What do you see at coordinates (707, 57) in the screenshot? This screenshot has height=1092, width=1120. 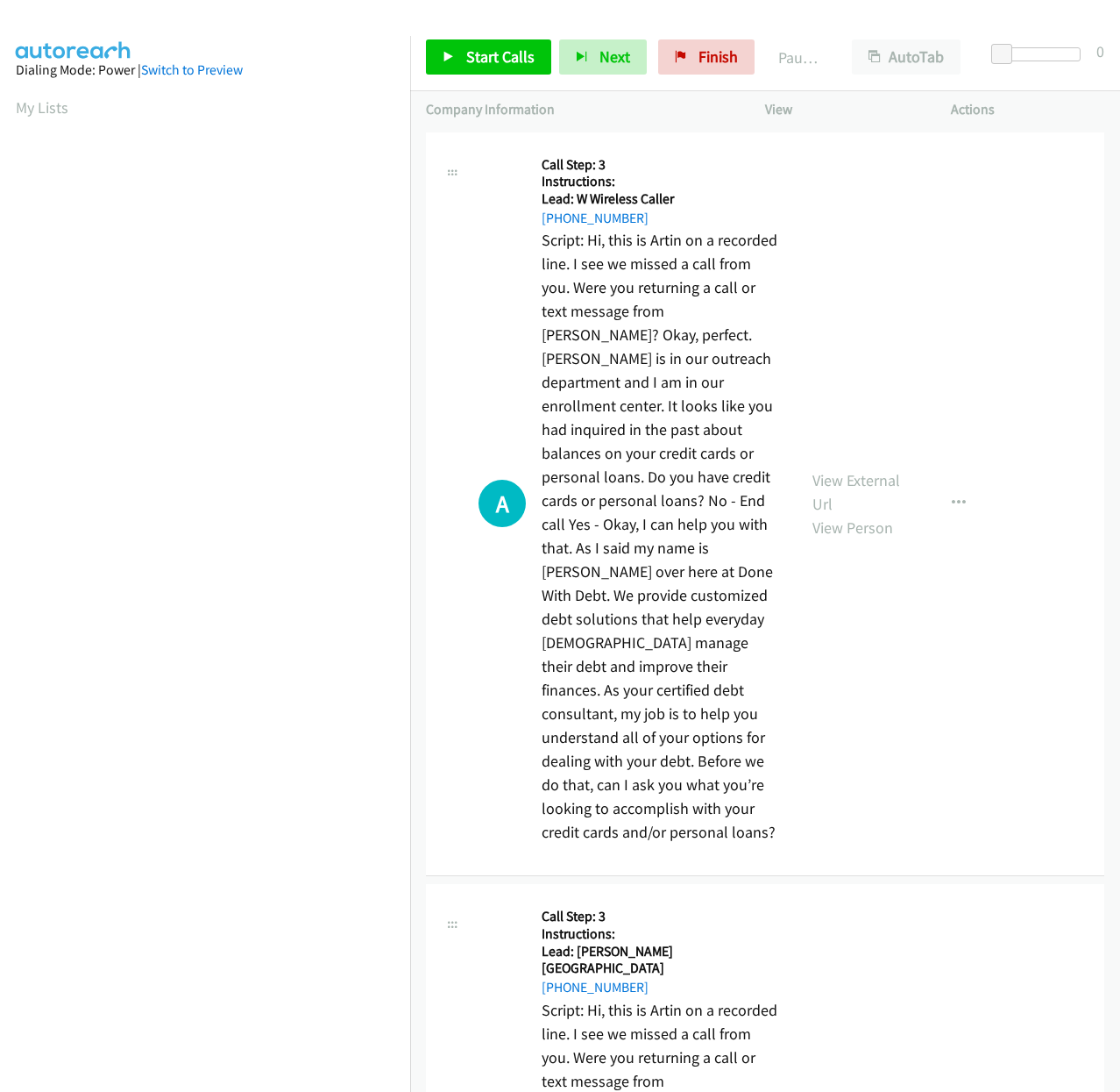 I see `a: Finish` at bounding box center [707, 57].